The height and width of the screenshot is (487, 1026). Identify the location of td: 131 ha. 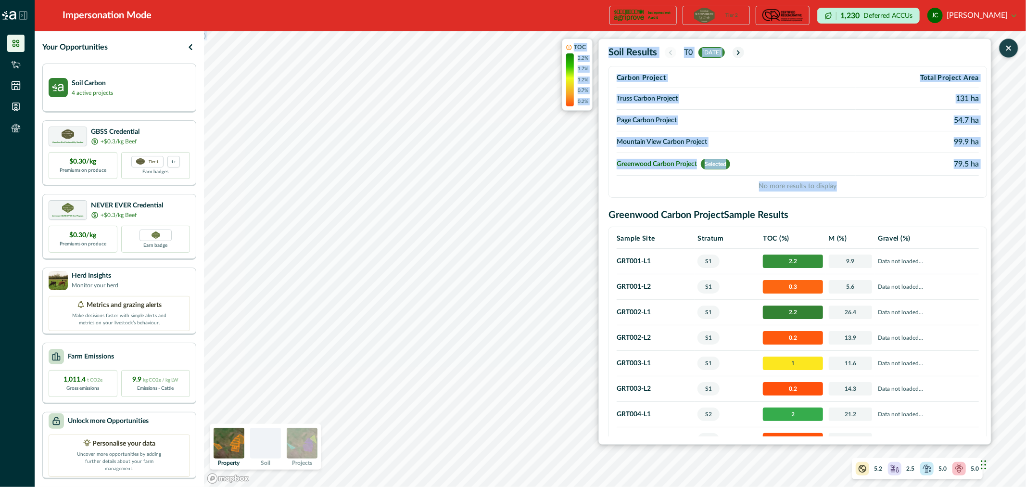
(918, 99).